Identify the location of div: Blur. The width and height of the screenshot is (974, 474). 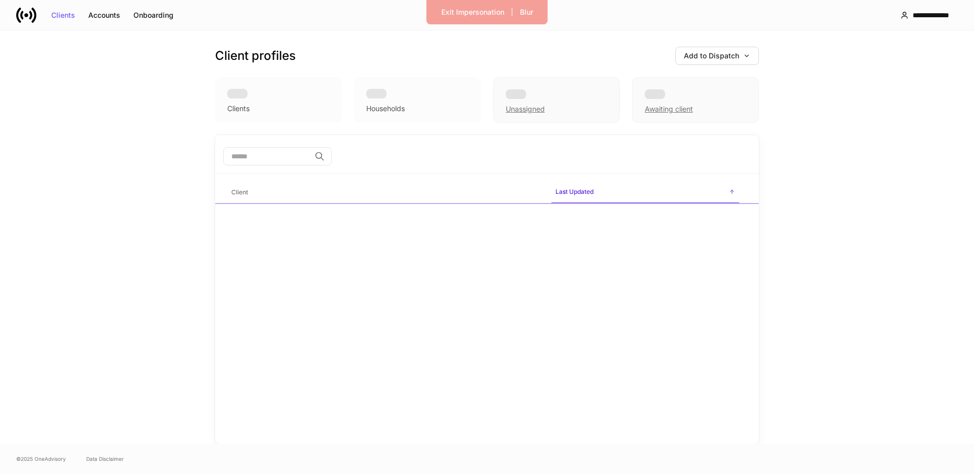
(527, 12).